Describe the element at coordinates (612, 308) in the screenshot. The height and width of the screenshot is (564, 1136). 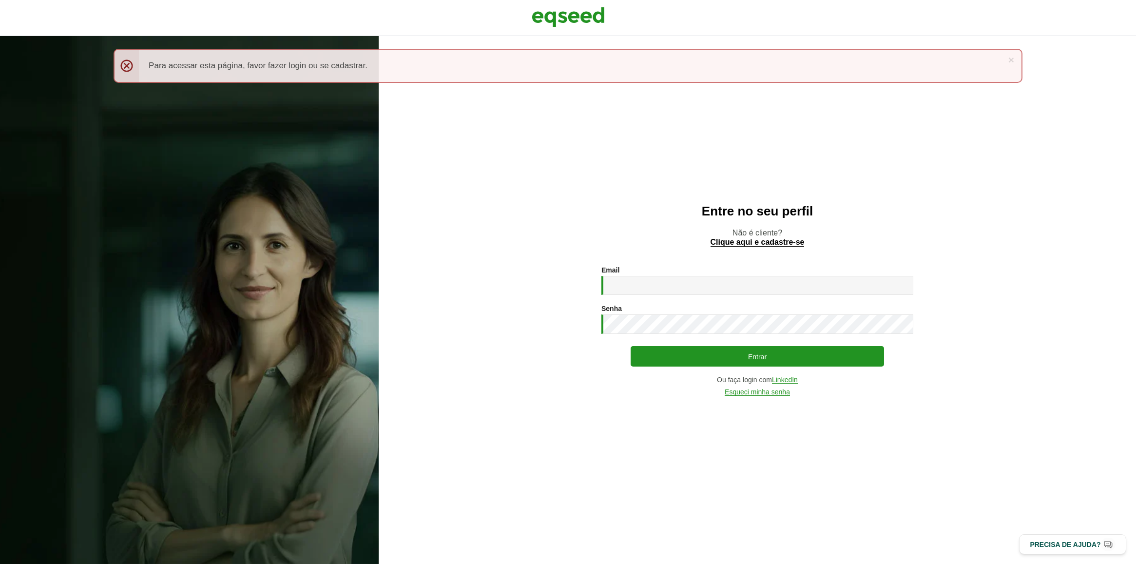
I see `label: Senha` at that location.